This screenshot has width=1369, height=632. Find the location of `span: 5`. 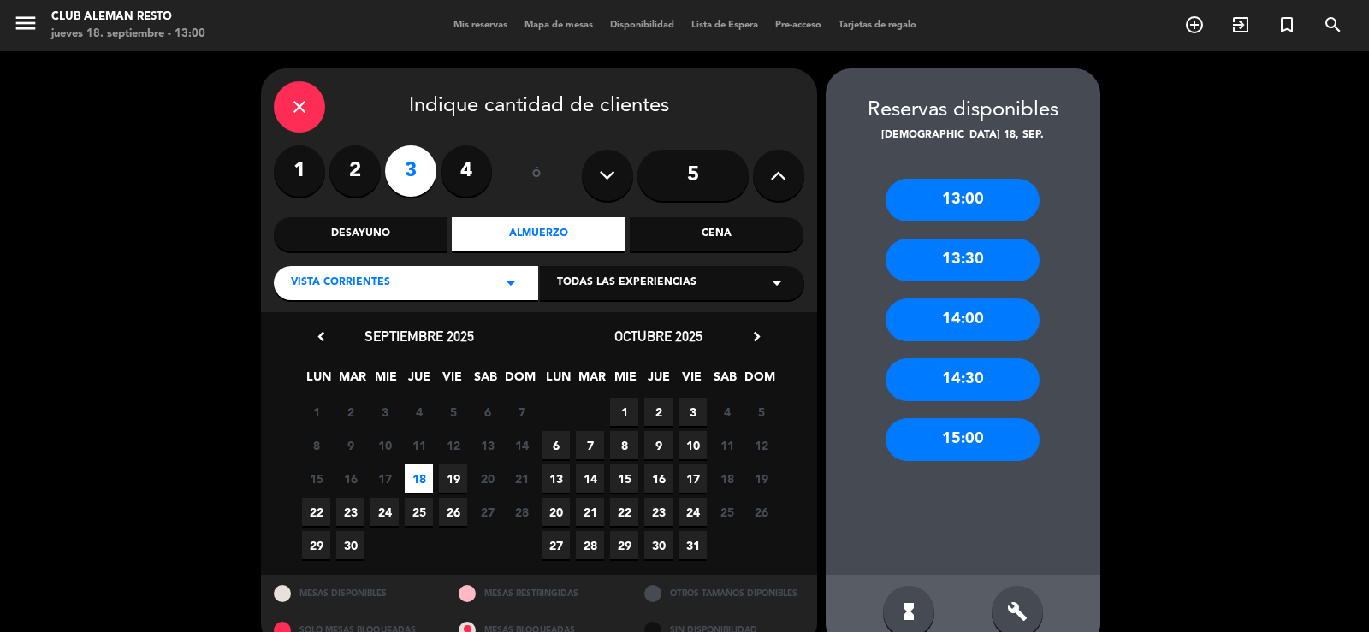

span: 5 is located at coordinates (453, 412).